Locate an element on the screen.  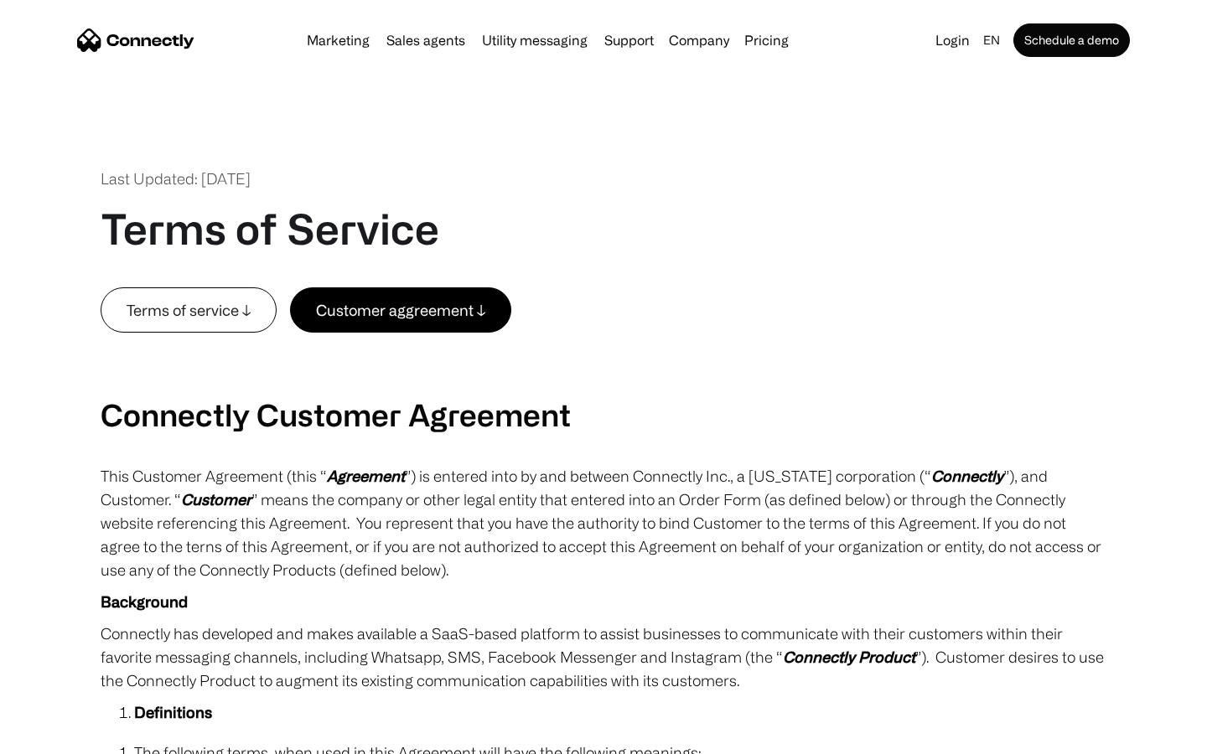
strong: Definitions is located at coordinates (173, 712).